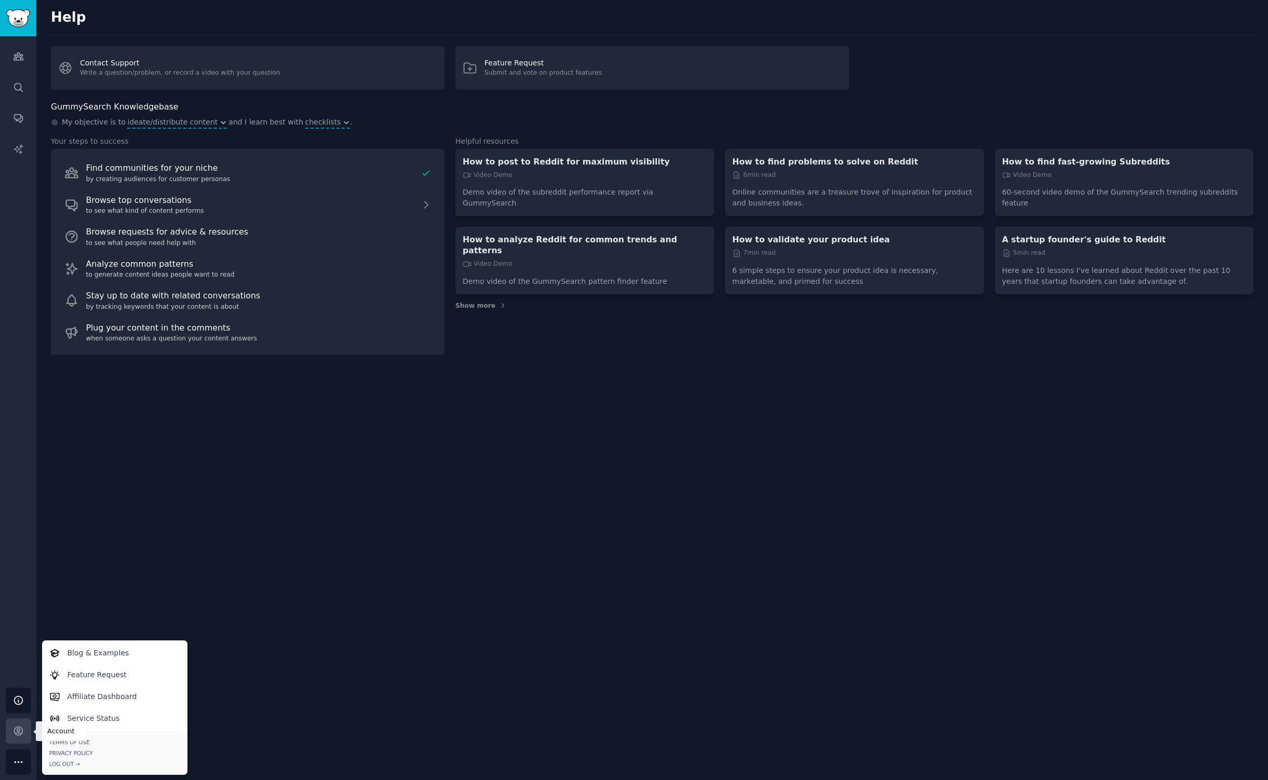 This screenshot has width=1268, height=780. I want to click on a: Affiliate Dashboard, so click(114, 697).